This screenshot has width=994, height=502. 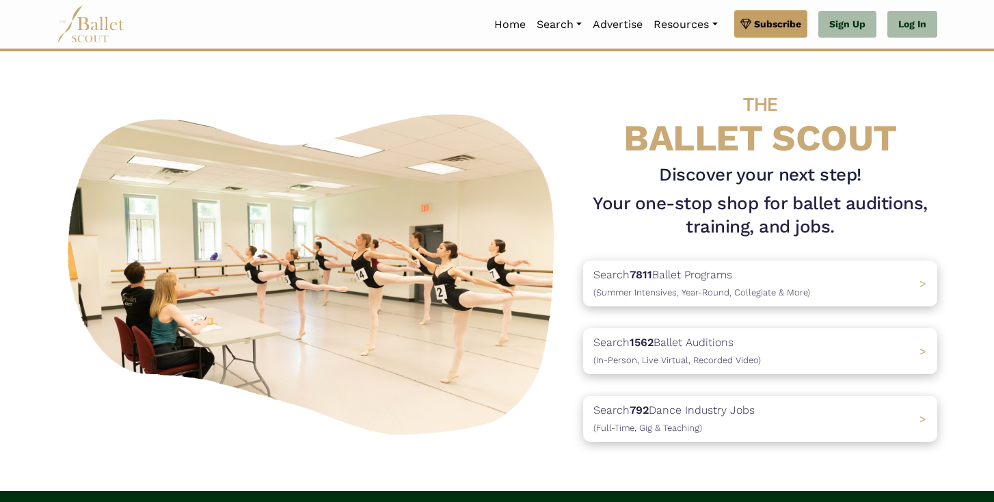 What do you see at coordinates (674, 418) in the screenshot?
I see `p: Search Dance Industry Jobs` at bounding box center [674, 418].